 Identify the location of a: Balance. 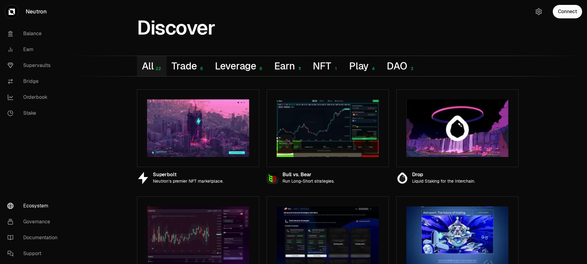
(34, 34).